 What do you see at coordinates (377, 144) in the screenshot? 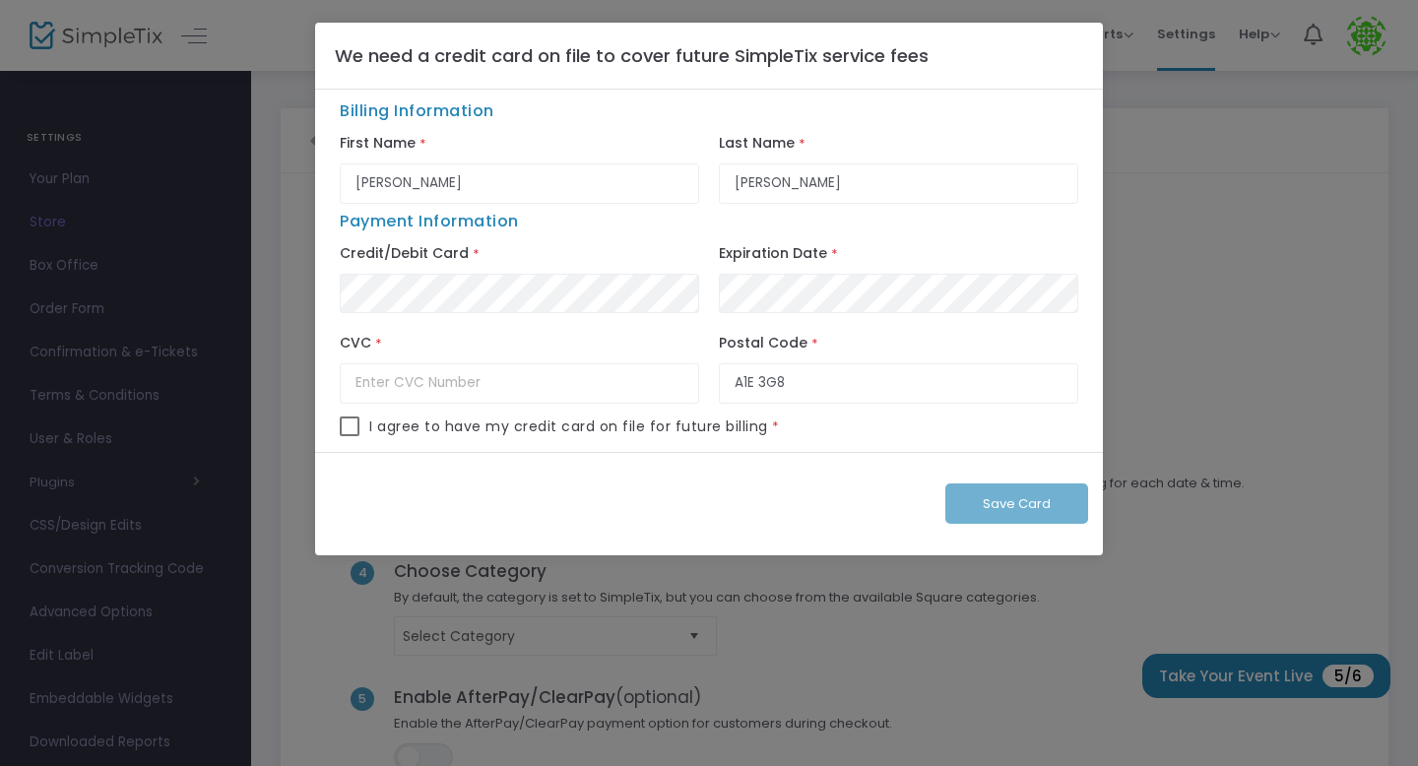
I see `label: First Name` at bounding box center [377, 144].